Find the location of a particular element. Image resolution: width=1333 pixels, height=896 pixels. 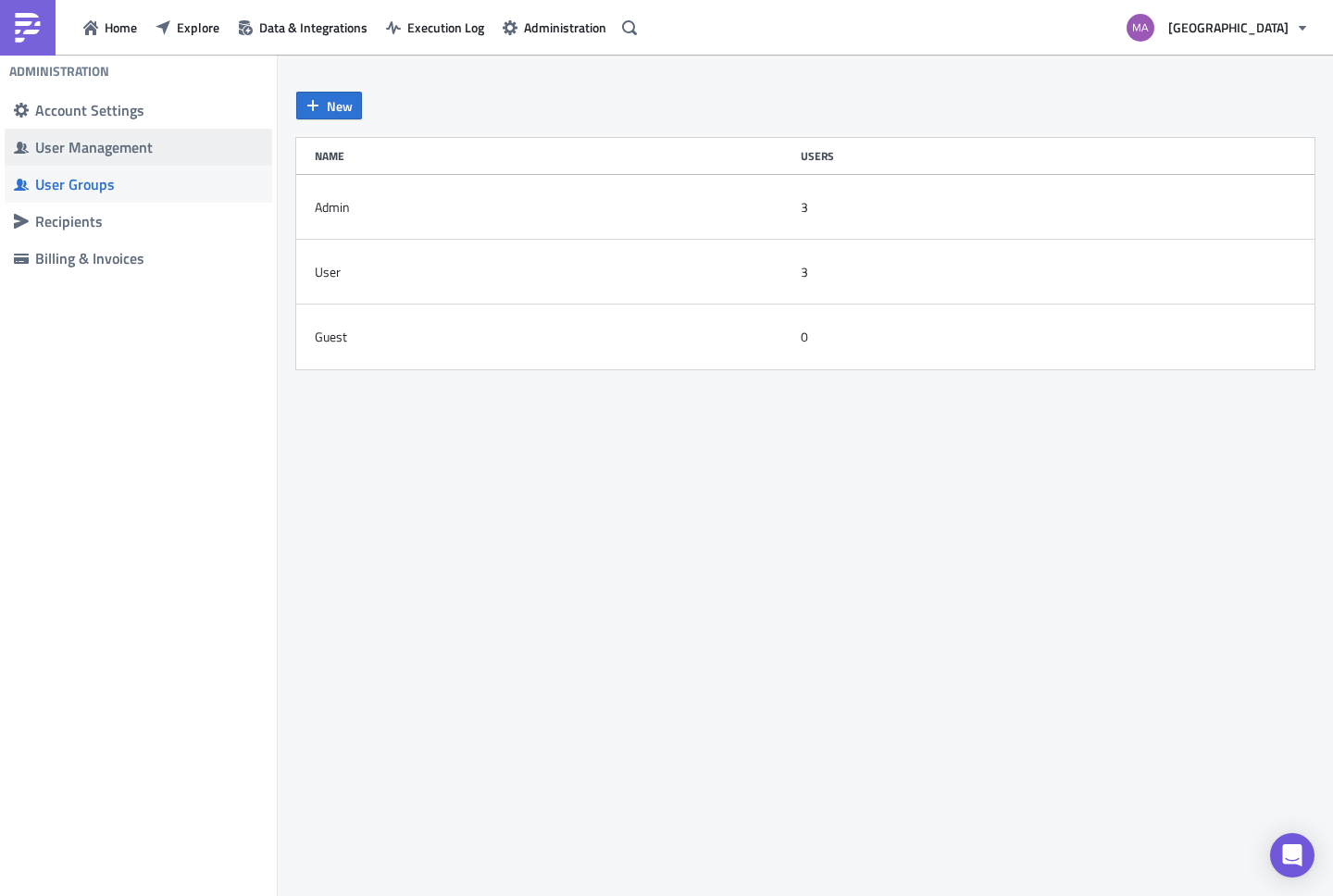

div: Billing & Invoices is located at coordinates (150, 258).